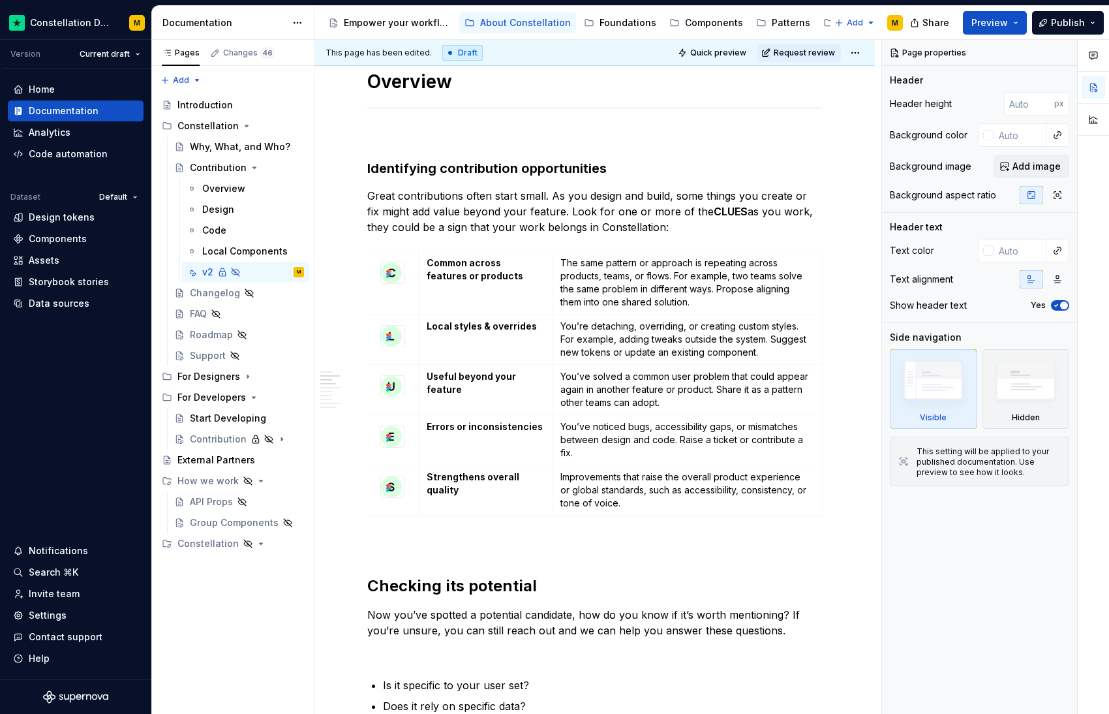  What do you see at coordinates (239, 293) in the screenshot?
I see `a: Changelog` at bounding box center [239, 293].